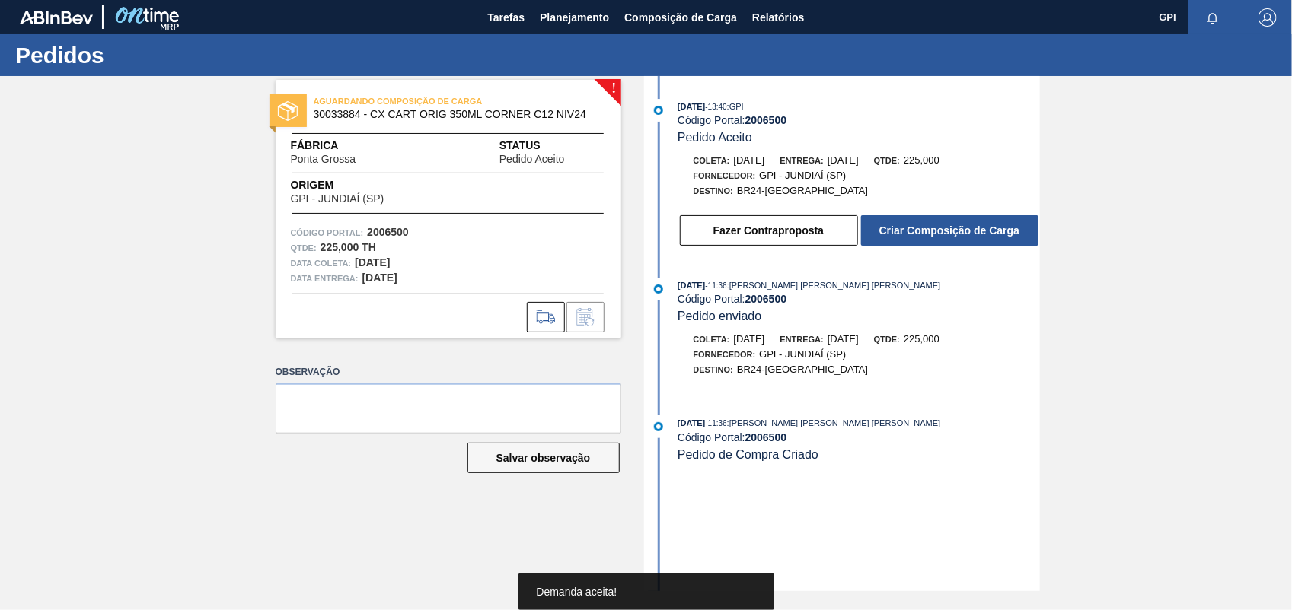 The image size is (1292, 610). What do you see at coordinates (577, 592) in the screenshot?
I see `span: Demanda aceita!` at bounding box center [577, 592].